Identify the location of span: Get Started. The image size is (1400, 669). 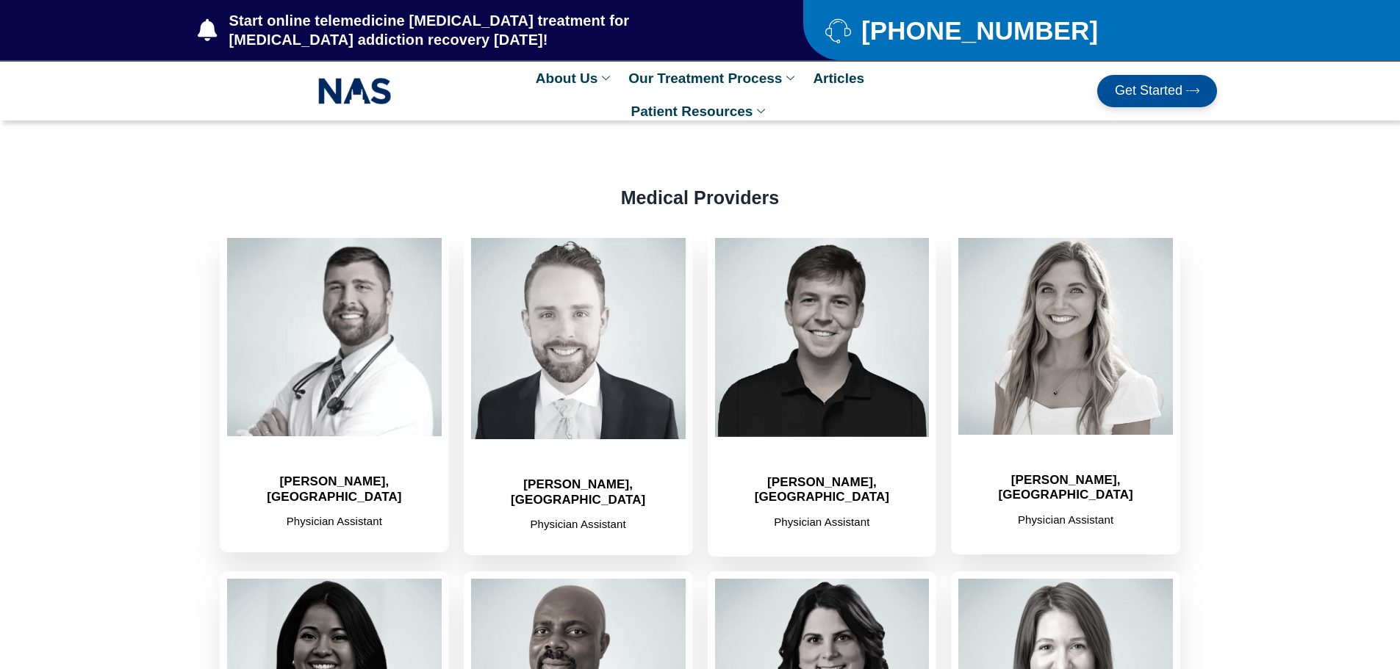
(1149, 91).